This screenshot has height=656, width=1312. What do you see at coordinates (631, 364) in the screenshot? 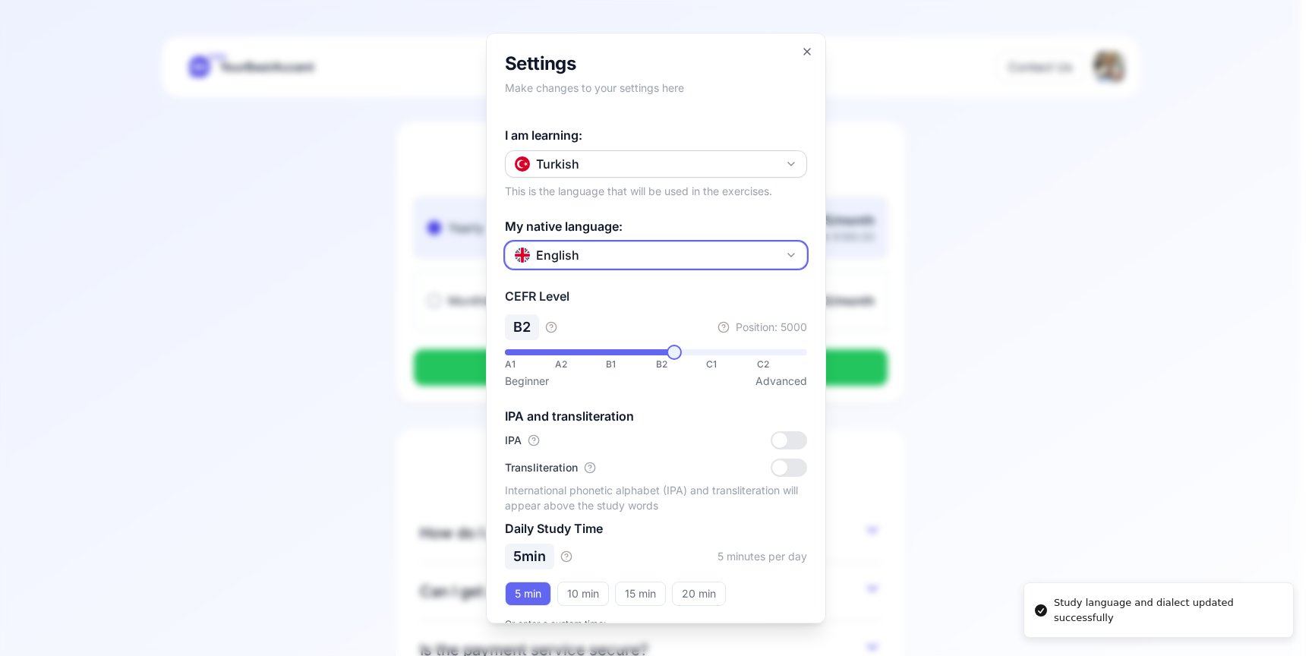
I see `div: B1` at bounding box center [631, 364].